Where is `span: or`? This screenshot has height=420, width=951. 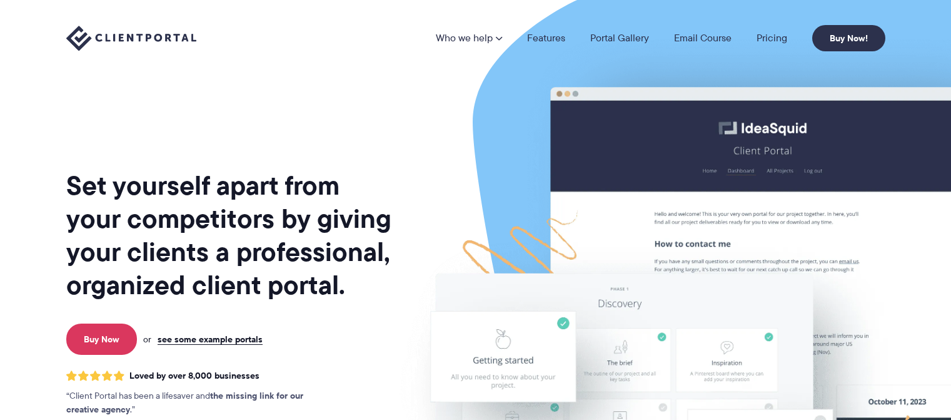 span: or is located at coordinates (147, 339).